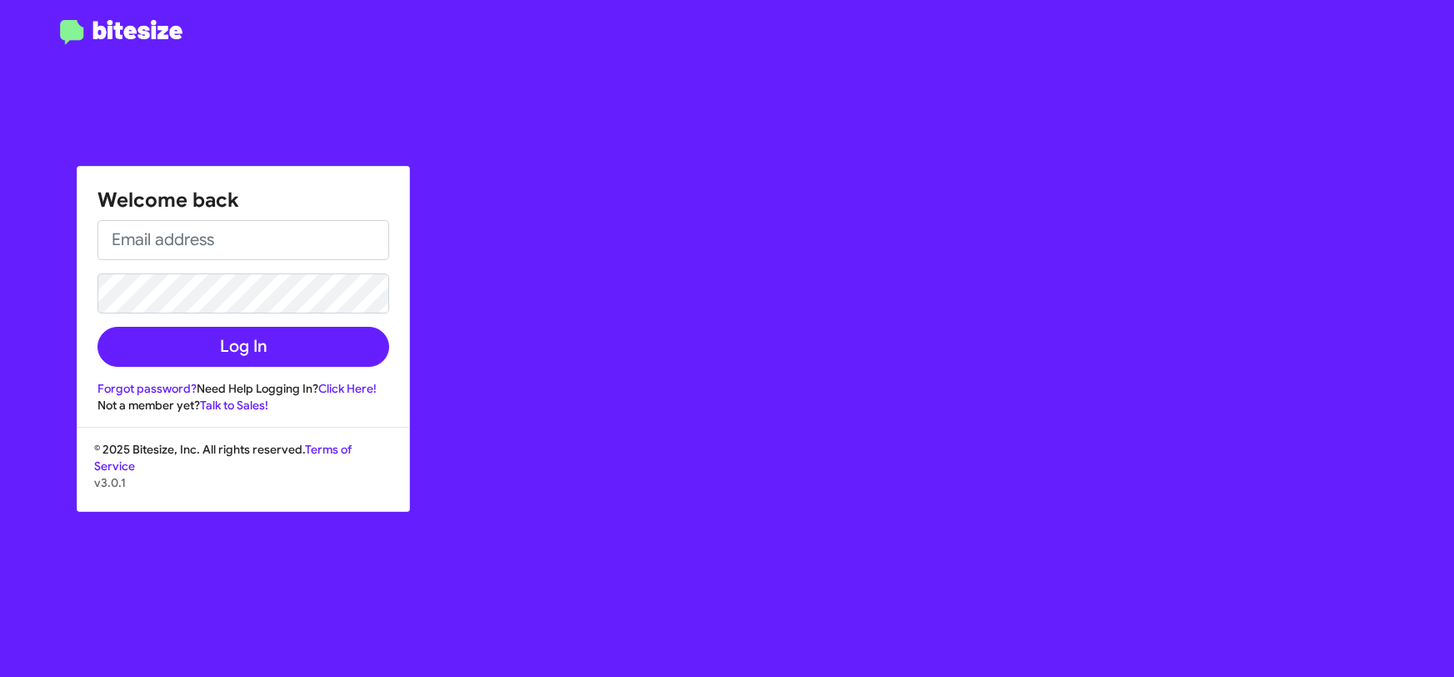  I want to click on input: Email address, so click(243, 240).